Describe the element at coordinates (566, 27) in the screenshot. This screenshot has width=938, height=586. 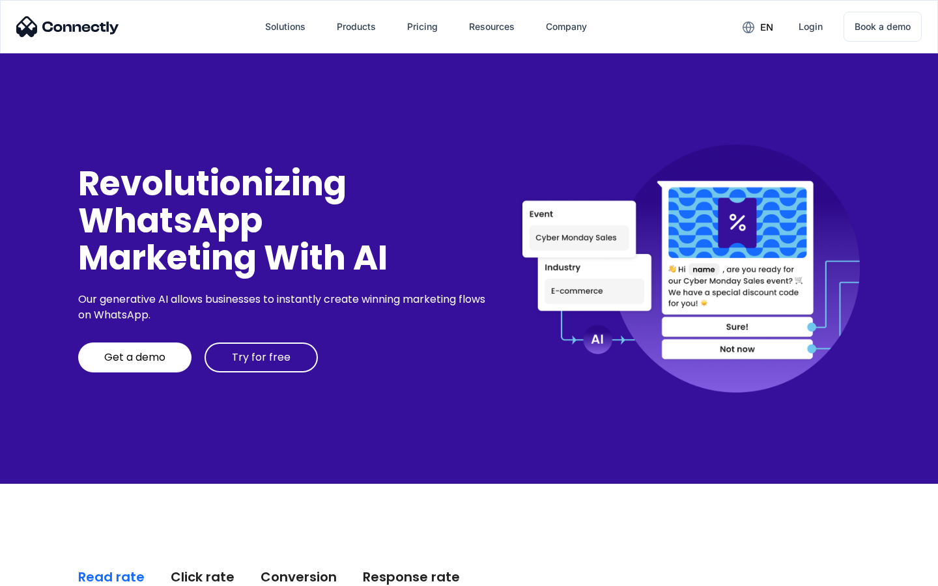
I see `div: Company` at that location.